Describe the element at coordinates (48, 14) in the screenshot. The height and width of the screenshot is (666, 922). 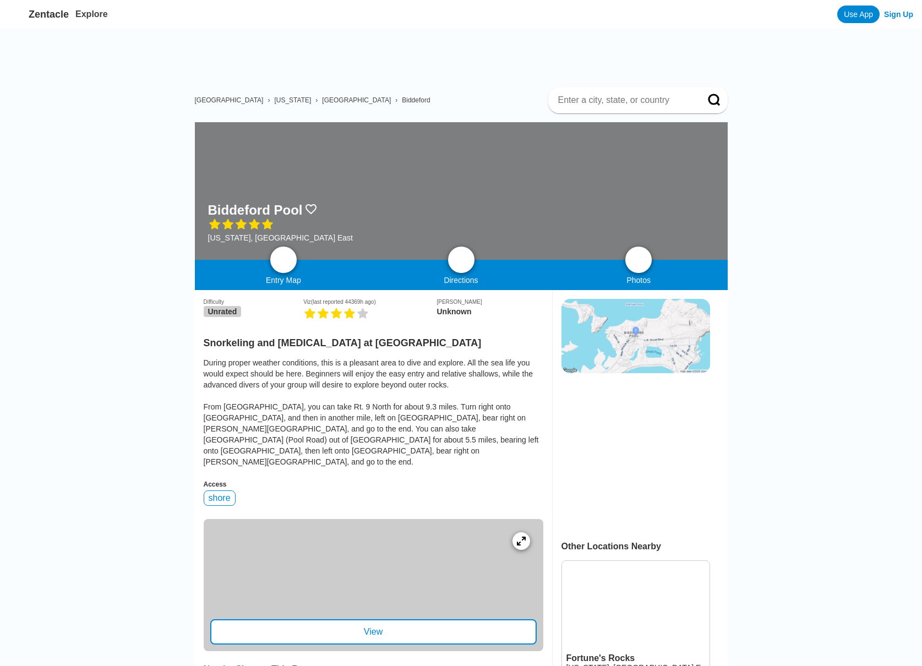
I see `span: Zentacle` at that location.